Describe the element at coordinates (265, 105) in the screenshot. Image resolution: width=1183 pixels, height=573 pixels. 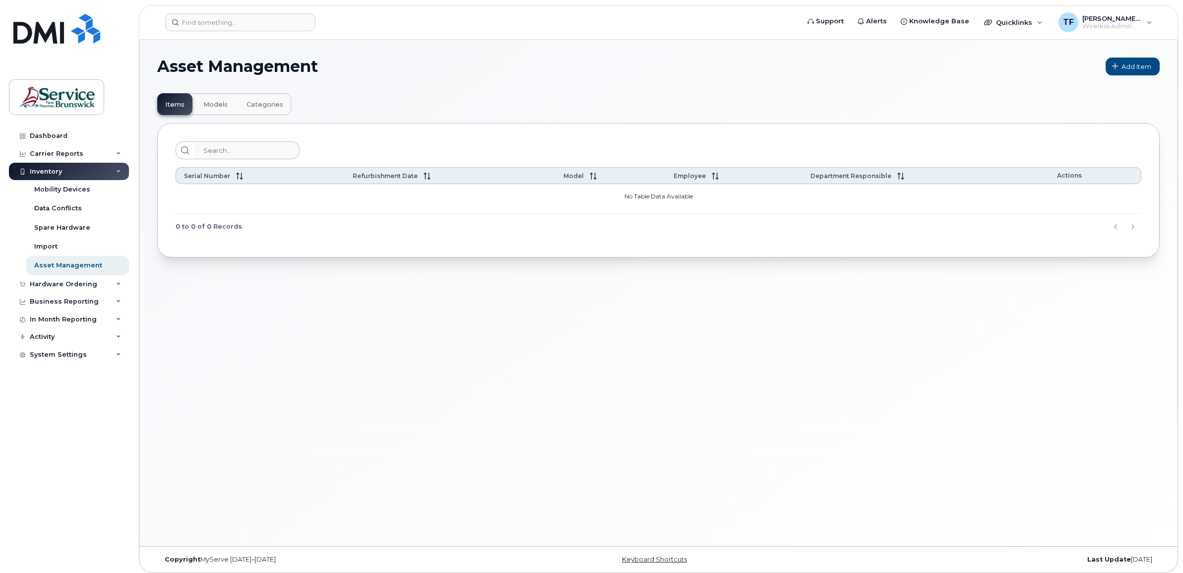
I see `span: Categories` at that location.